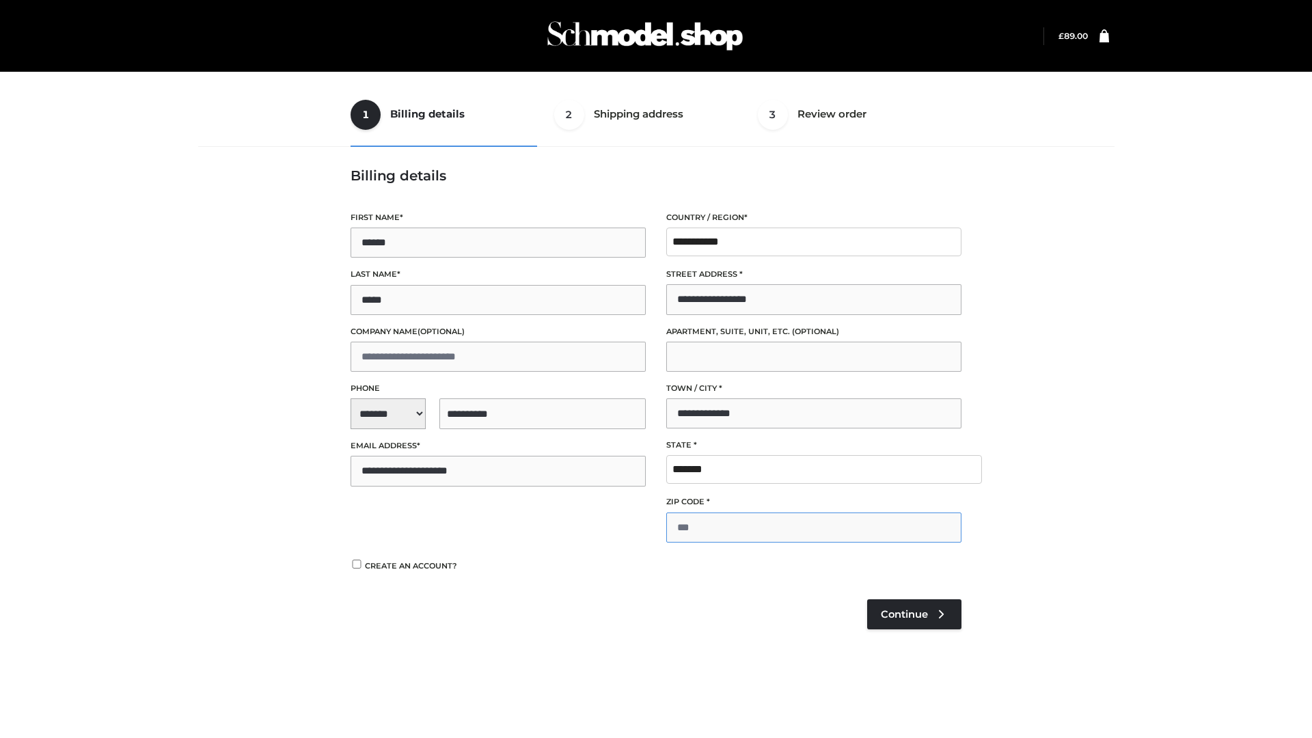 The image size is (1312, 738). Describe the element at coordinates (357, 564) in the screenshot. I see `input: Create an account?` at that location.